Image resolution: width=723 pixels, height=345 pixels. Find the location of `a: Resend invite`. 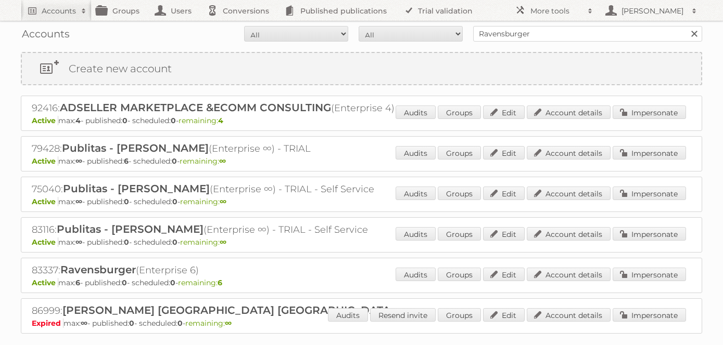

a: Resend invite is located at coordinates (403, 315).